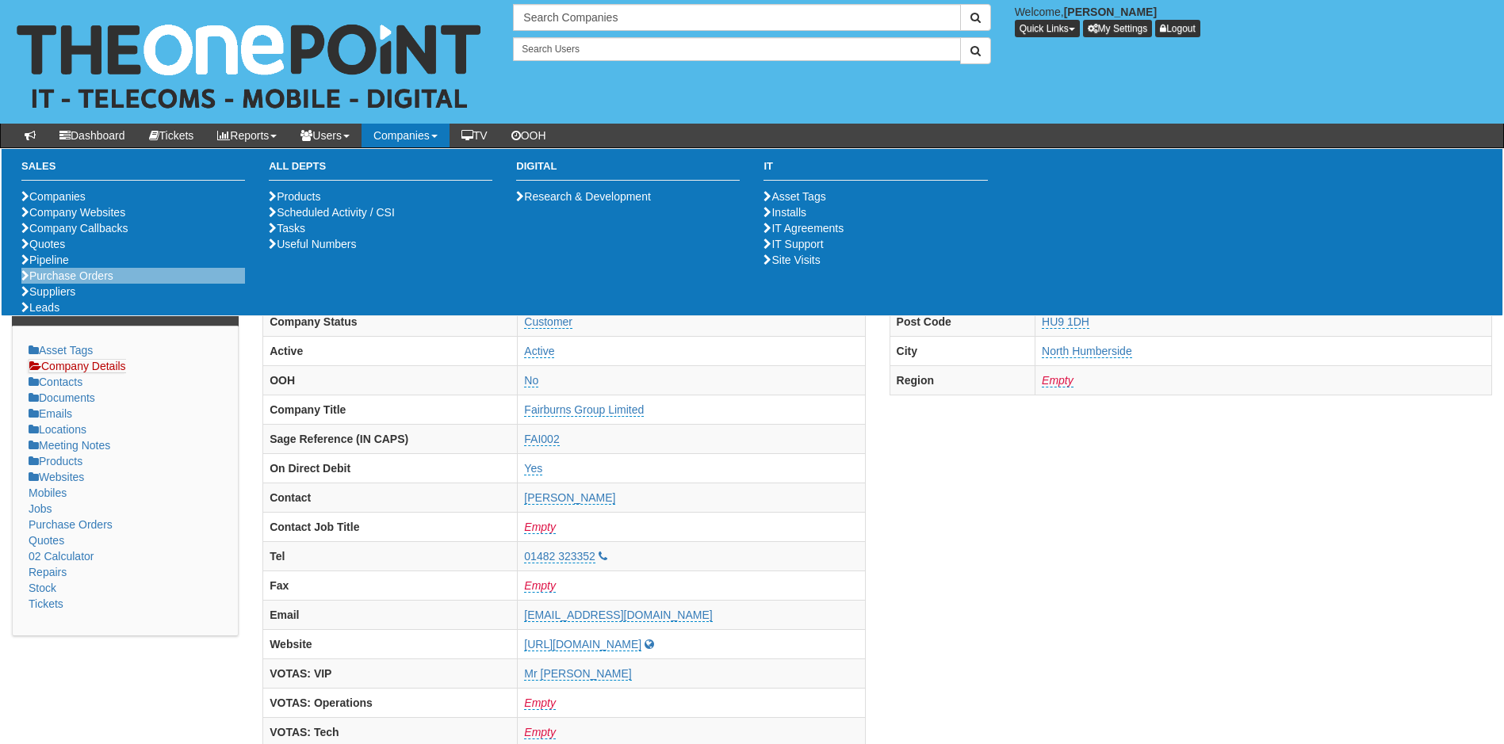 The width and height of the screenshot is (1504, 744). What do you see at coordinates (57, 430) in the screenshot?
I see `a: Locations` at bounding box center [57, 430].